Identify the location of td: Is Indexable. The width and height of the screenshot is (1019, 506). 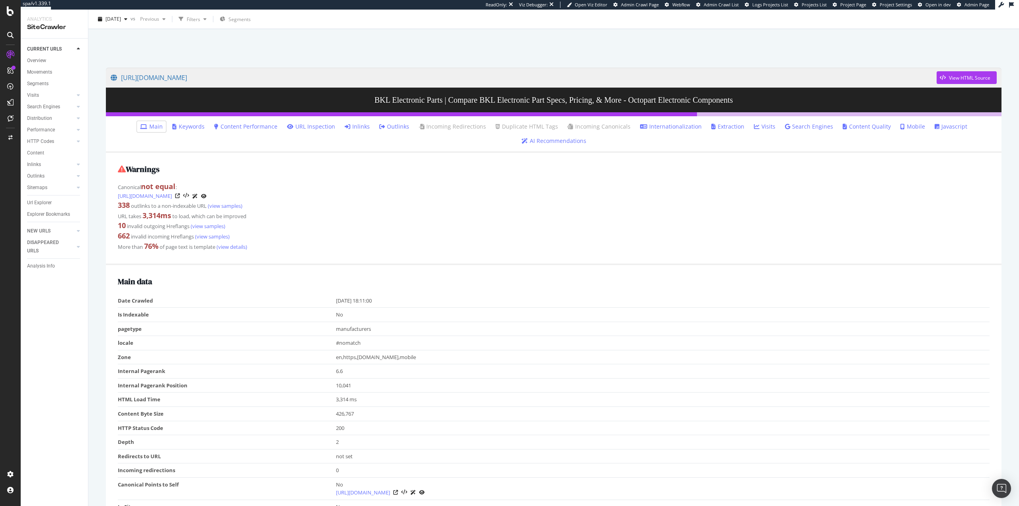
(227, 315).